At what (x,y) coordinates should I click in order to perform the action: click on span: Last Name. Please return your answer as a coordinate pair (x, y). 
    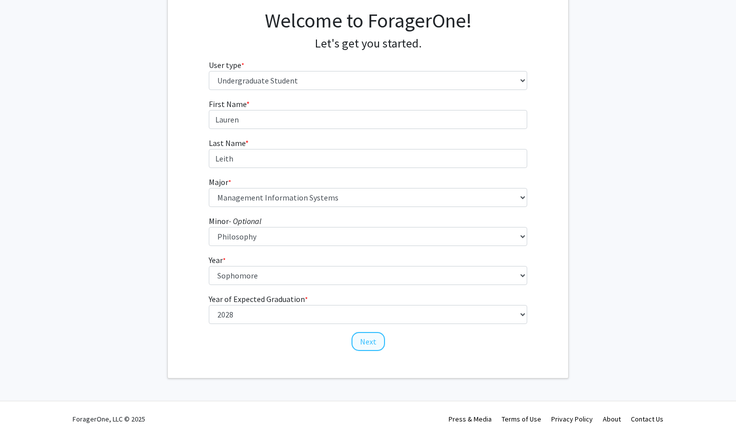
    Looking at the image, I should click on (227, 143).